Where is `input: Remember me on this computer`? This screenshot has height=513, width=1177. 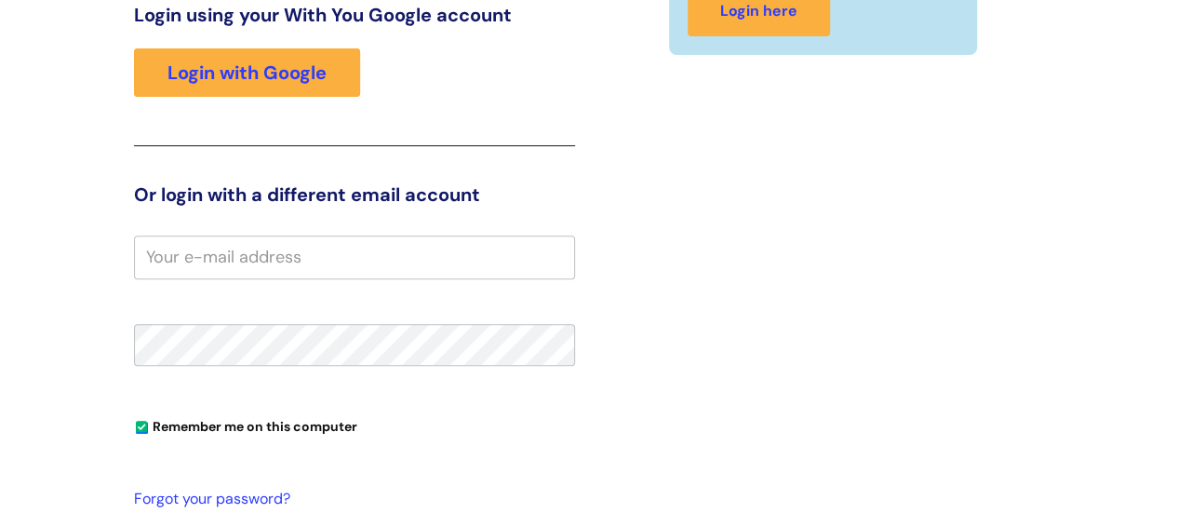 input: Remember me on this computer is located at coordinates (141, 427).